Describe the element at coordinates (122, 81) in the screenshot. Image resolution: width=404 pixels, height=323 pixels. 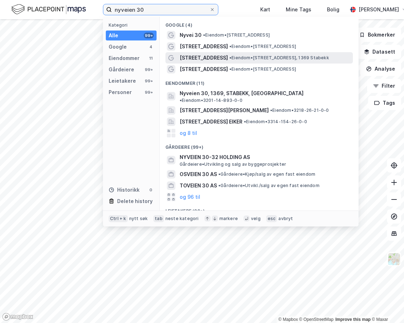
I see `div: Leietakere` at that location.